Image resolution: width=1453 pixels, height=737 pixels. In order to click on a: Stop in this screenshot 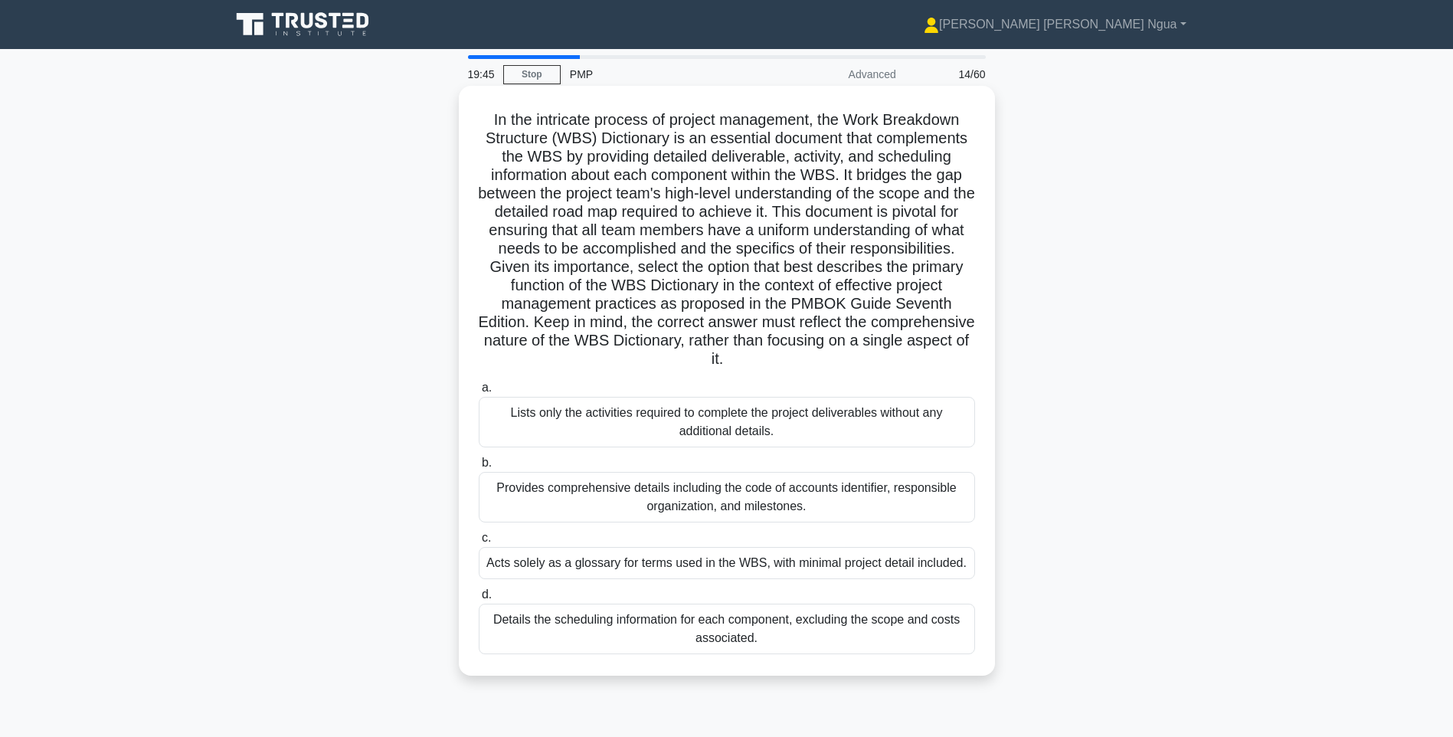, I will do `click(532, 74)`.